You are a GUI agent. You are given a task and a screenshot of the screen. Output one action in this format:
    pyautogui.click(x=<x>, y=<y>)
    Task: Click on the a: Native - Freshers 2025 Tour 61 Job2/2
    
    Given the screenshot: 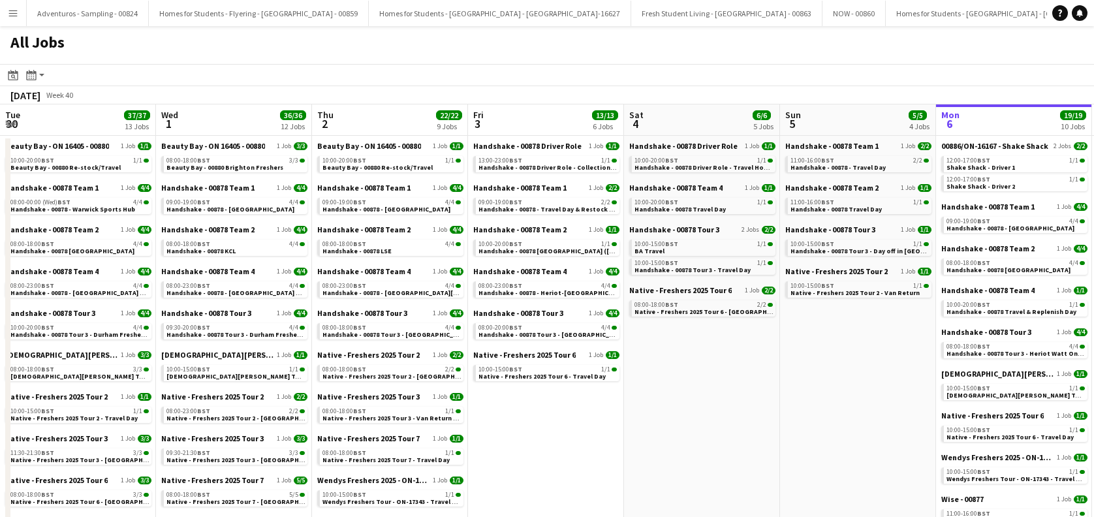 What is the action you would take?
    pyautogui.click(x=703, y=290)
    